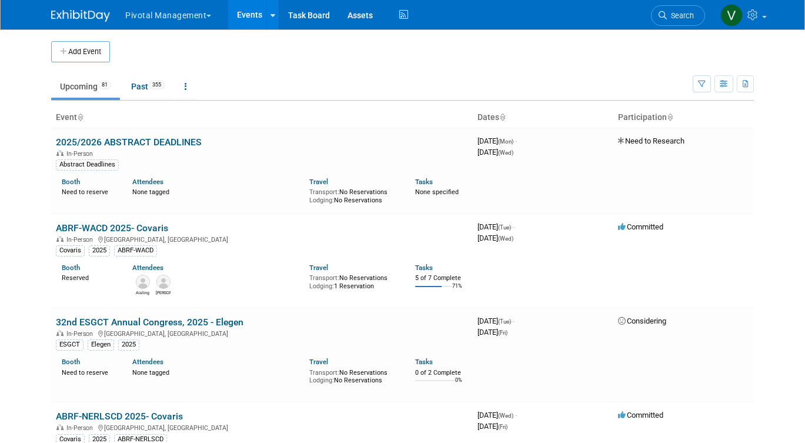 The image size is (805, 443). I want to click on span: Search, so click(680, 15).